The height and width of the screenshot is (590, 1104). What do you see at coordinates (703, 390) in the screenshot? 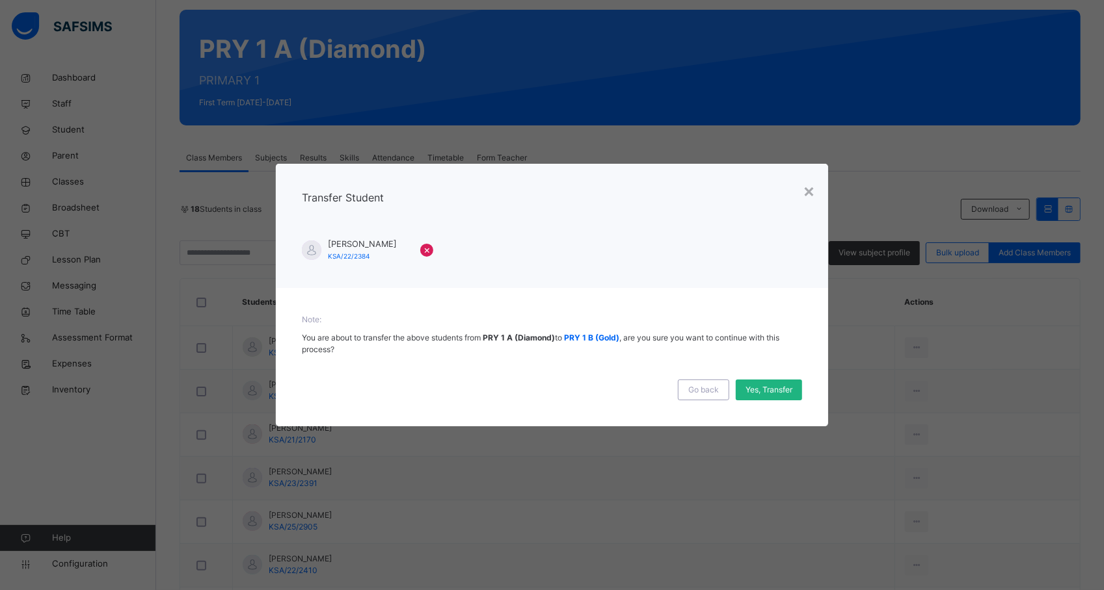
I see `span: Go back` at bounding box center [703, 390].